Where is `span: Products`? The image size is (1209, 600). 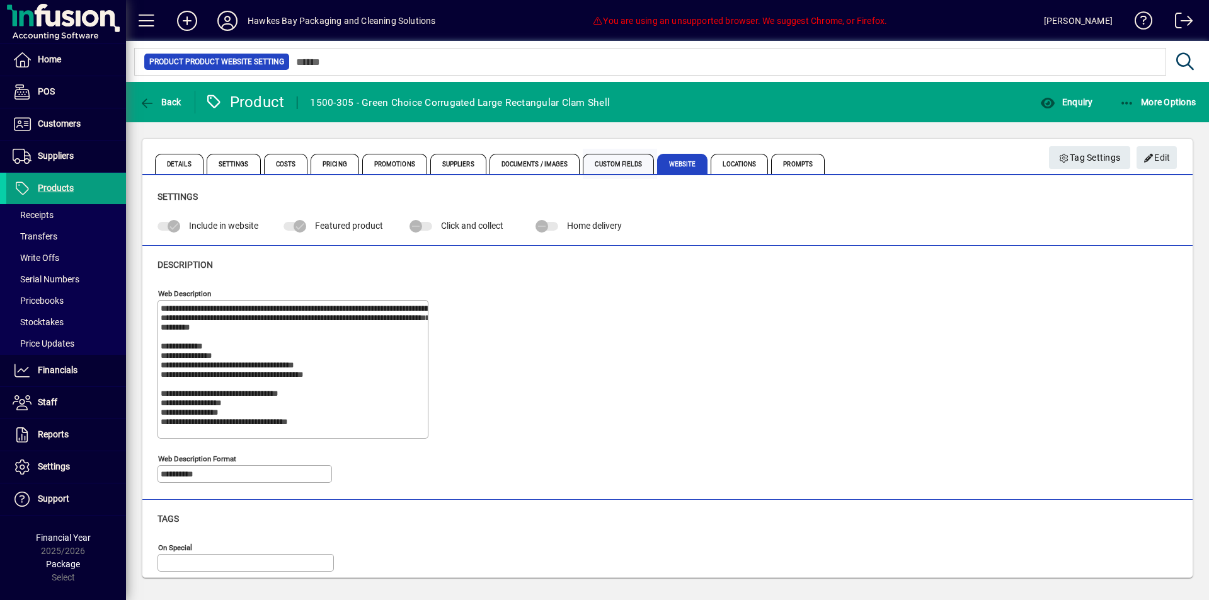 span: Products is located at coordinates (55, 188).